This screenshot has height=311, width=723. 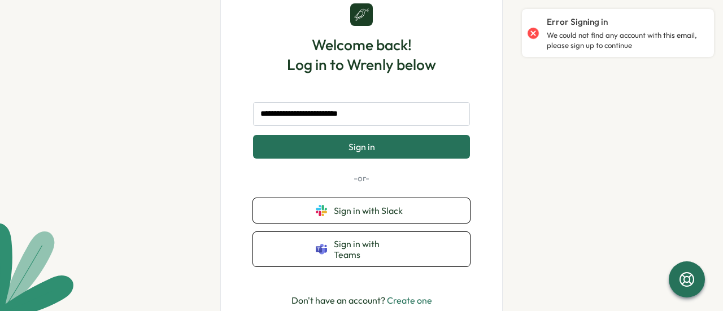 What do you see at coordinates (409, 300) in the screenshot?
I see `a: Create one` at bounding box center [409, 300].